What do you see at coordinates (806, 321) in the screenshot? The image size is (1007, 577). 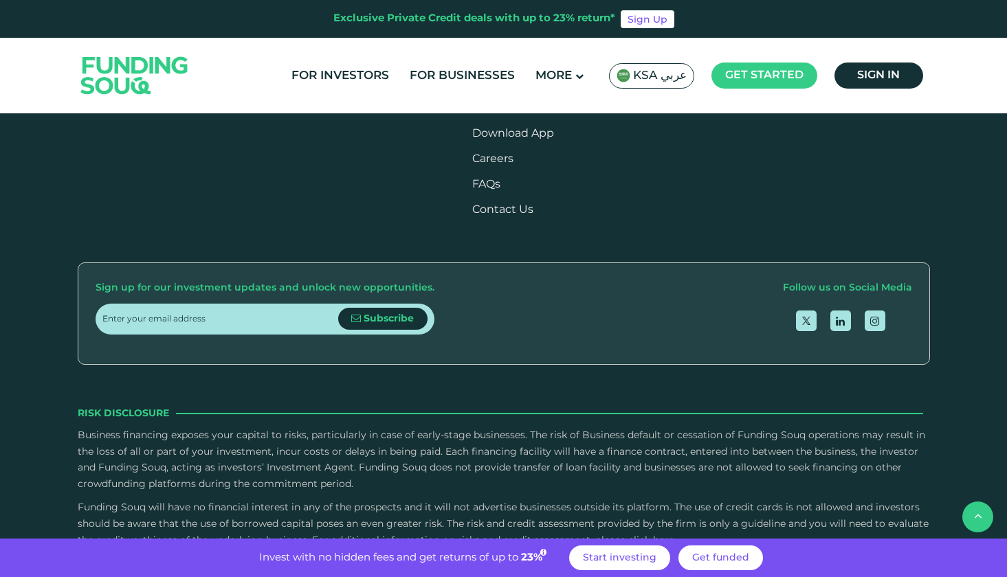 I see `img: twitter` at bounding box center [806, 321].